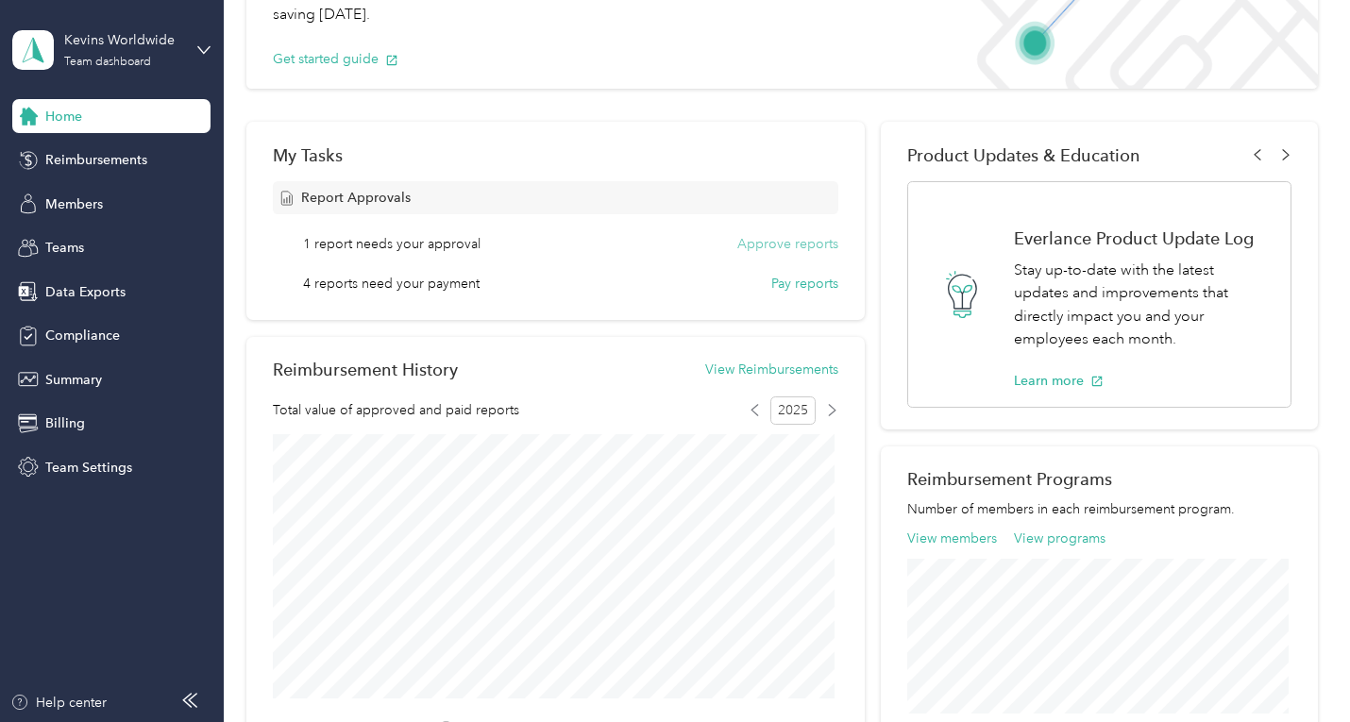 Image resolution: width=1350 pixels, height=722 pixels. I want to click on div: Team dashboard, so click(108, 62).